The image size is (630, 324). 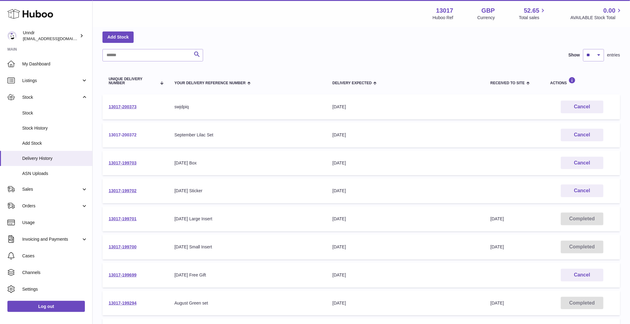 What do you see at coordinates (610, 11) in the screenshot?
I see `span: 0.00` at bounding box center [610, 11].